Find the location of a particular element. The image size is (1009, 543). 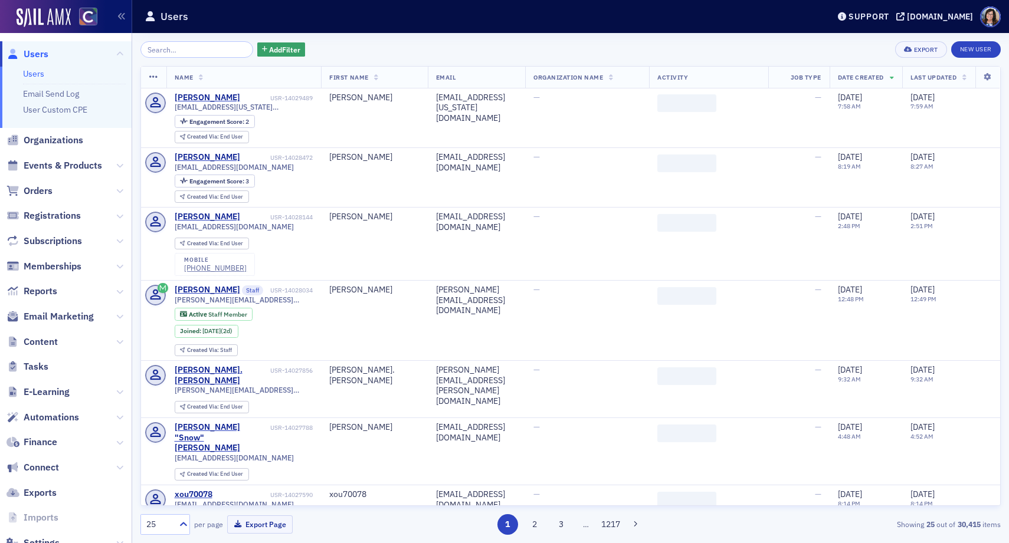

span: Memberships is located at coordinates (53, 267).